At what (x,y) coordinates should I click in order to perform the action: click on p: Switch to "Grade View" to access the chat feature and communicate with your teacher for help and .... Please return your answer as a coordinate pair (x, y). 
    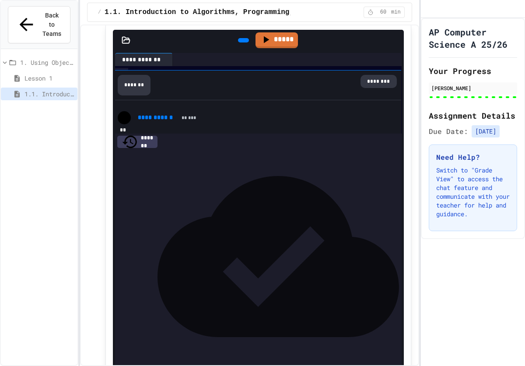
    Looking at the image, I should click on (473, 192).